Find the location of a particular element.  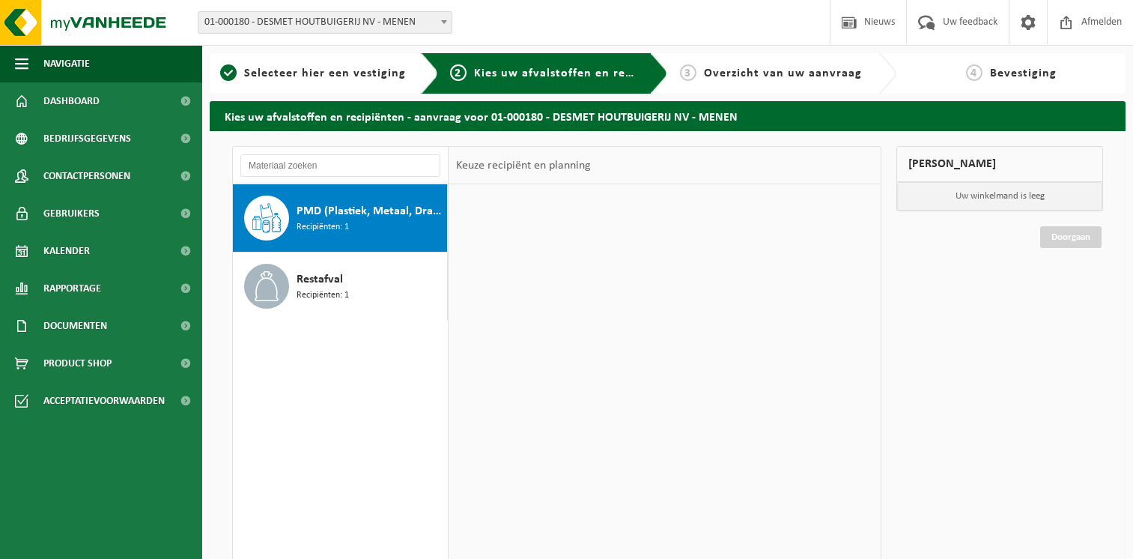

span: Kies uw afvalstoffen en recipiënten is located at coordinates (576, 73).